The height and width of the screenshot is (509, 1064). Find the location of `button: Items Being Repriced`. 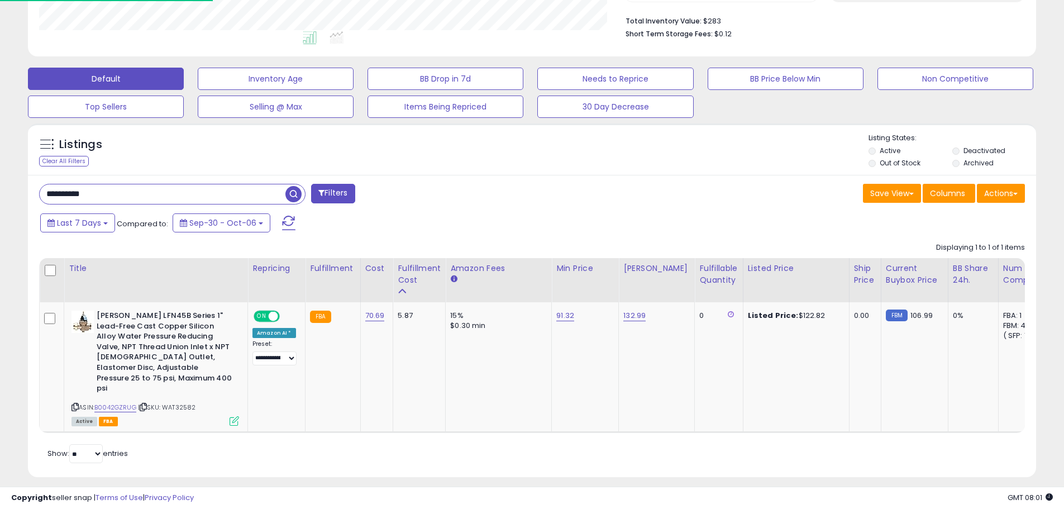

button: Items Being Repriced is located at coordinates (445, 107).